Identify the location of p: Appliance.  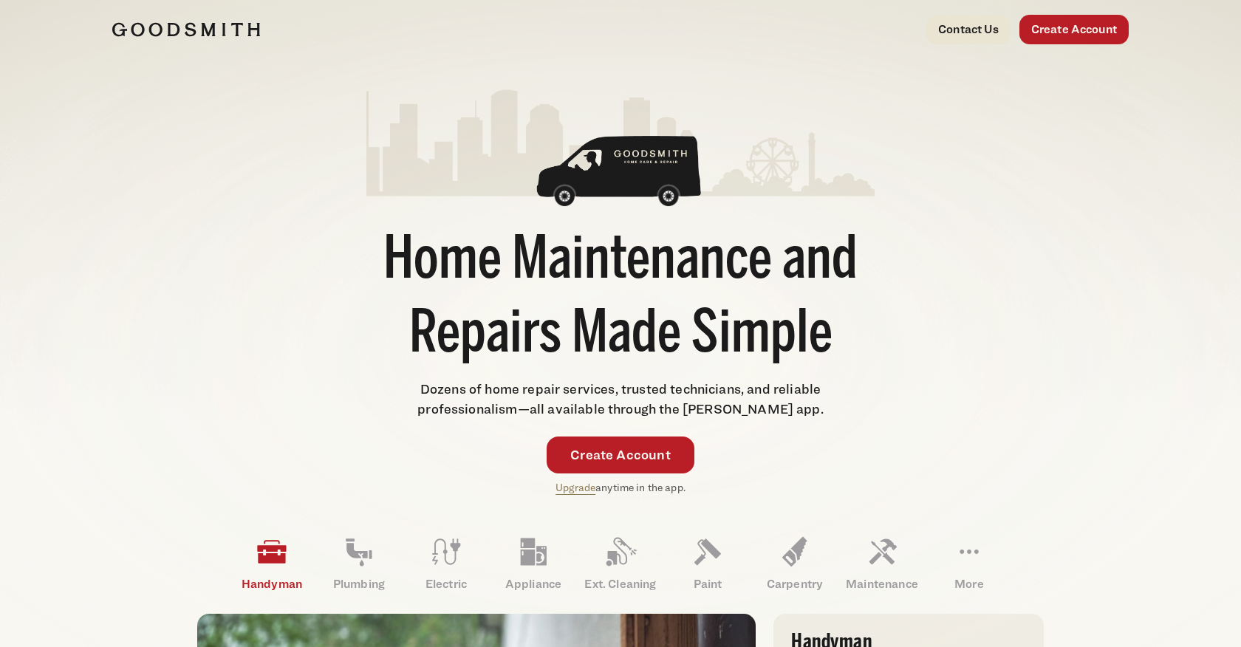
(533, 584).